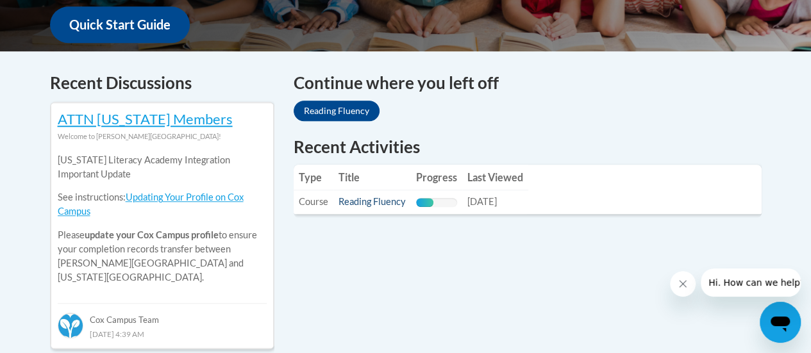  What do you see at coordinates (527, 147) in the screenshot?
I see `h1: Recent Activities` at bounding box center [527, 147].